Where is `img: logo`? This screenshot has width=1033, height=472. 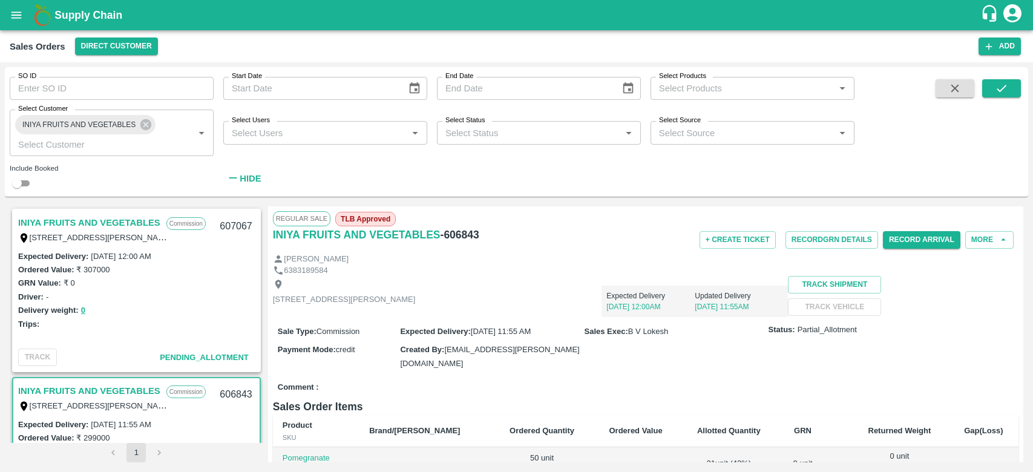 img: logo is located at coordinates (42, 15).